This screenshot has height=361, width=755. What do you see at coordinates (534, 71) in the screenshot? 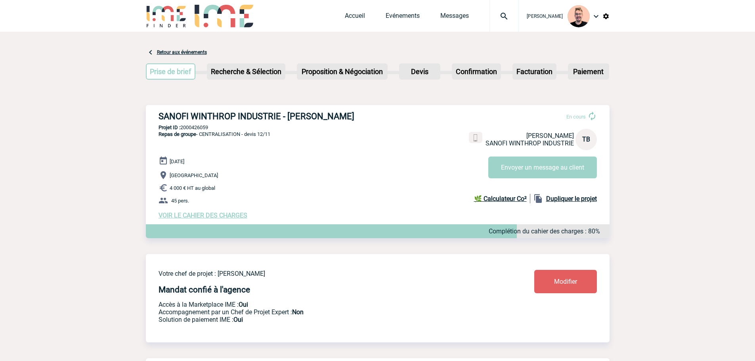
I see `p: Facturation` at bounding box center [534, 71].